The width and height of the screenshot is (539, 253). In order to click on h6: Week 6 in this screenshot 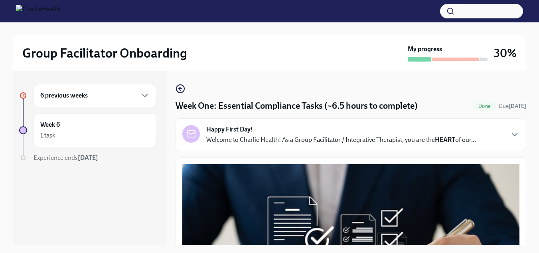, I will do `click(50, 125)`.